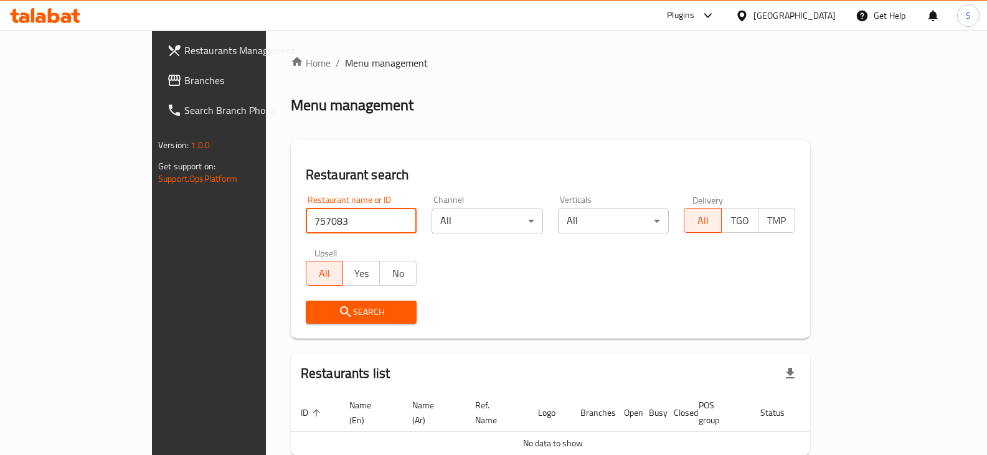  Describe the element at coordinates (326, 253) in the screenshot. I see `label: Upsell` at that location.